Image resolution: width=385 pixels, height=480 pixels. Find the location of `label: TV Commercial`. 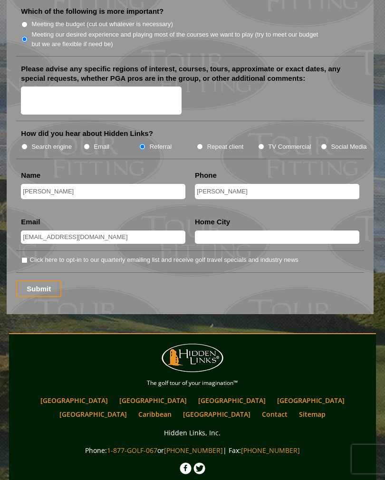

label: TV Commercial is located at coordinates (290, 147).